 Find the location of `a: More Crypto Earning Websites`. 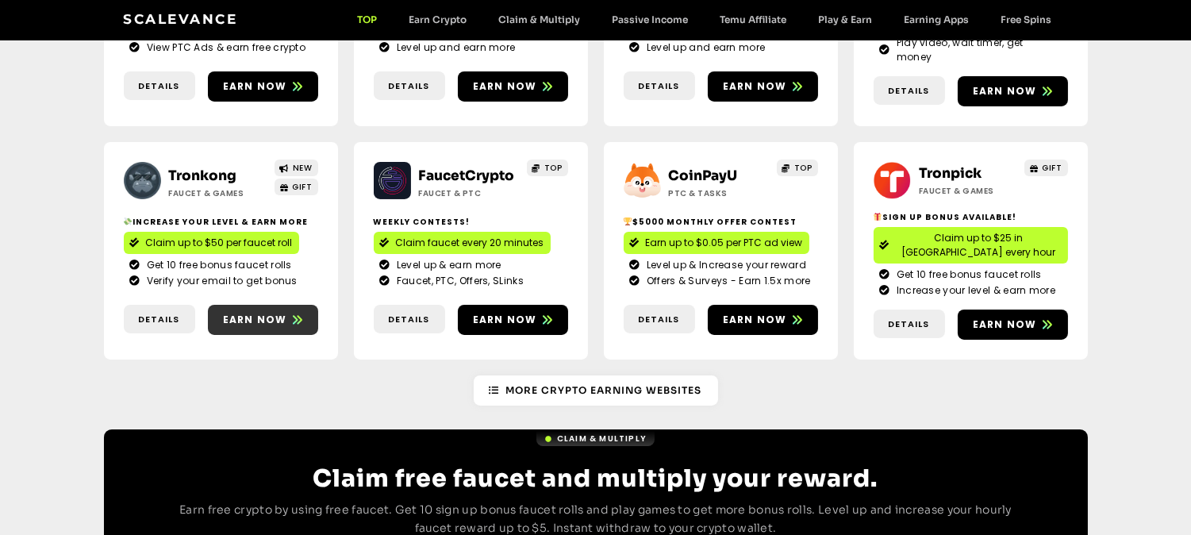

a: More Crypto Earning Websites is located at coordinates (596, 390).